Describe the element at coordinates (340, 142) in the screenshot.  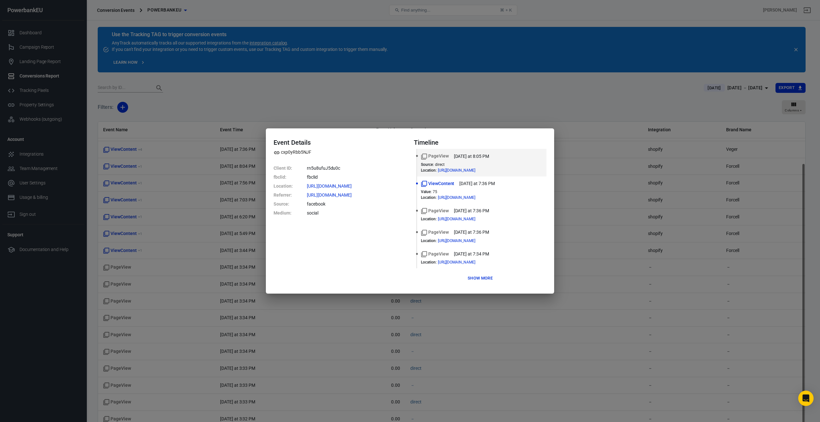
I see `h4: Event Details` at that location.